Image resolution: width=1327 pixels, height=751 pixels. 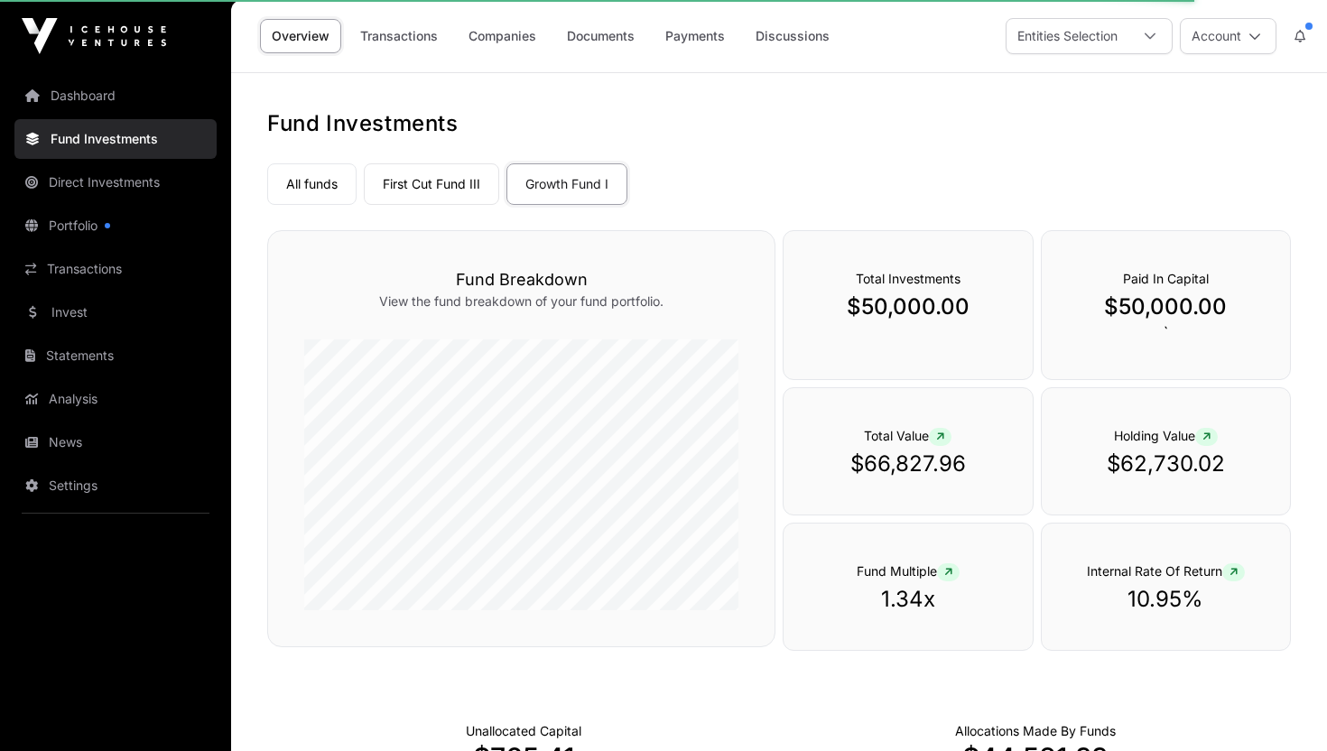 What do you see at coordinates (907, 599) in the screenshot?
I see `p: 1.34x` at bounding box center [907, 599].